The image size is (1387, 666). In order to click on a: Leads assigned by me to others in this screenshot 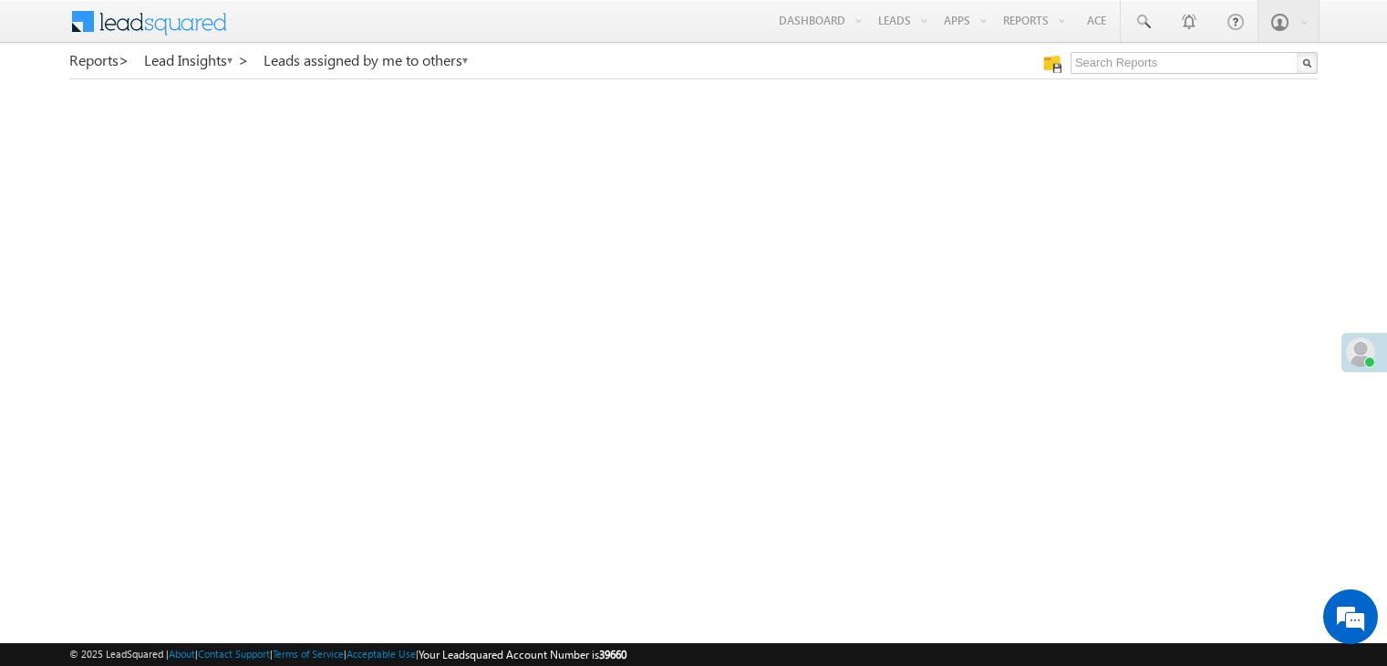, I will do `click(367, 60)`.